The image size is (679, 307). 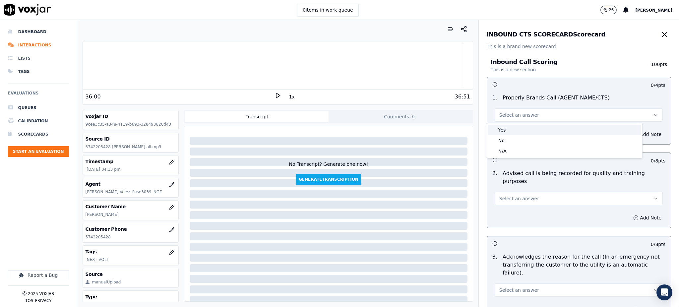 What do you see at coordinates (131, 139) in the screenshot?
I see `h3: Source ID` at bounding box center [131, 139].